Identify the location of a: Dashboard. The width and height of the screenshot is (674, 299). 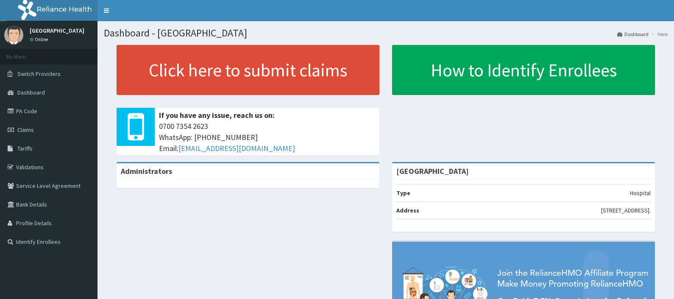
(633, 34).